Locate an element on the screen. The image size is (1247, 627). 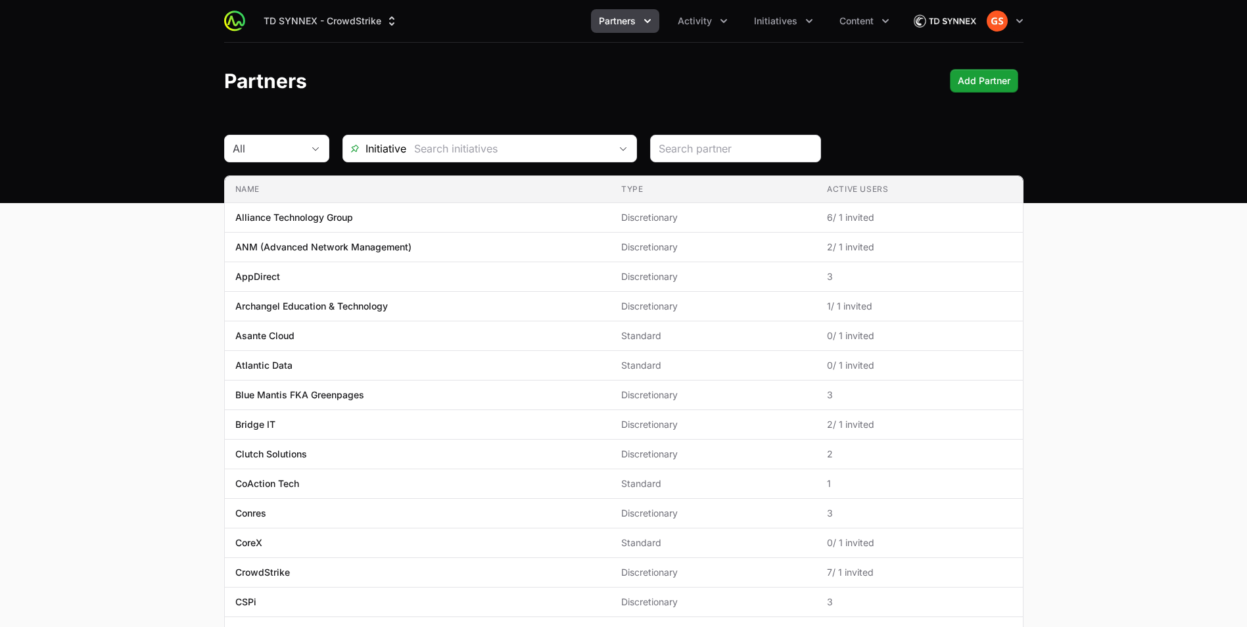
span: 6 / 1 invited is located at coordinates (919, 218).